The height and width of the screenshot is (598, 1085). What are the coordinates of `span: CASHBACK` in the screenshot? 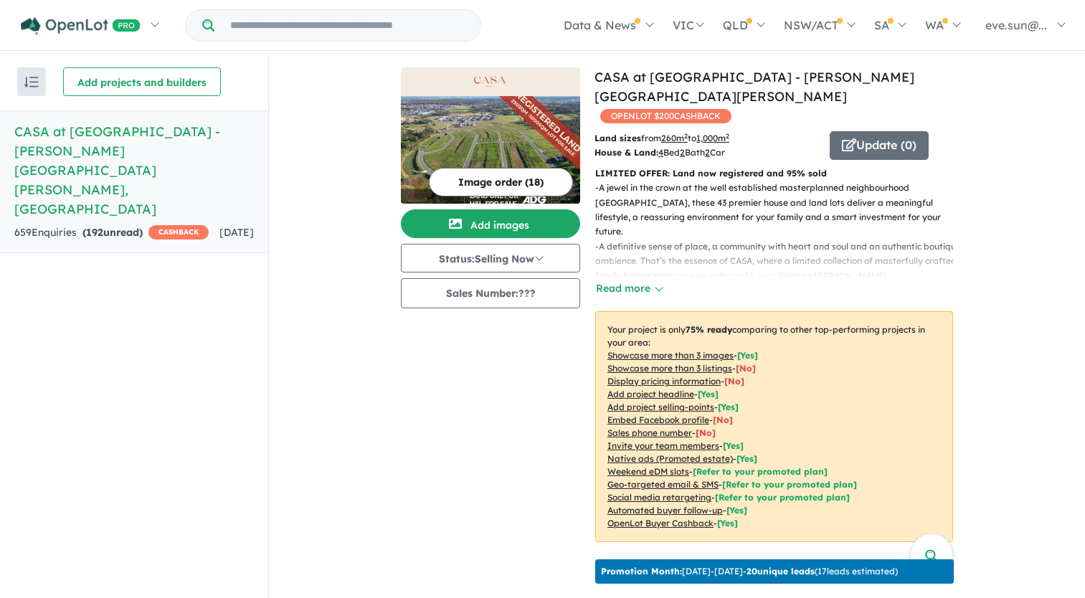 It's located at (179, 232).